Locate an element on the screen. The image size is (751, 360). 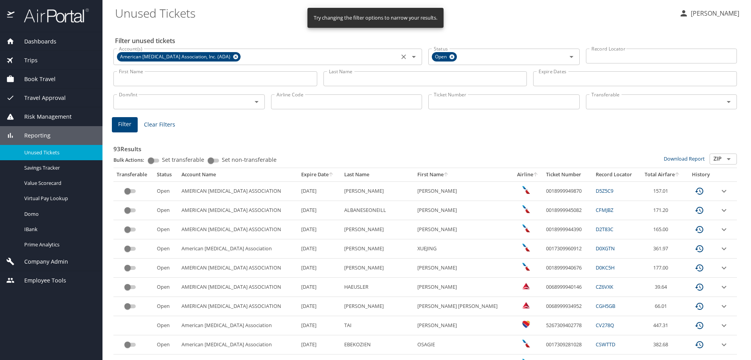
th: Record Locator is located at coordinates (616, 175).